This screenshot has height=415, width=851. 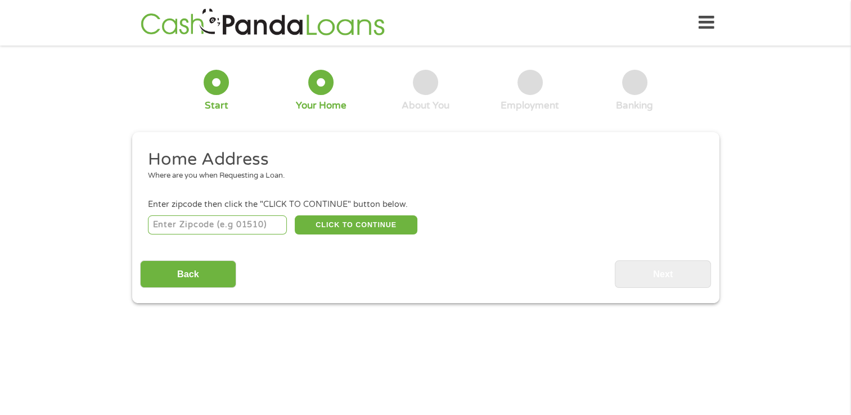 I want to click on input: Enter Zipcode (e.g 01510), so click(x=217, y=225).